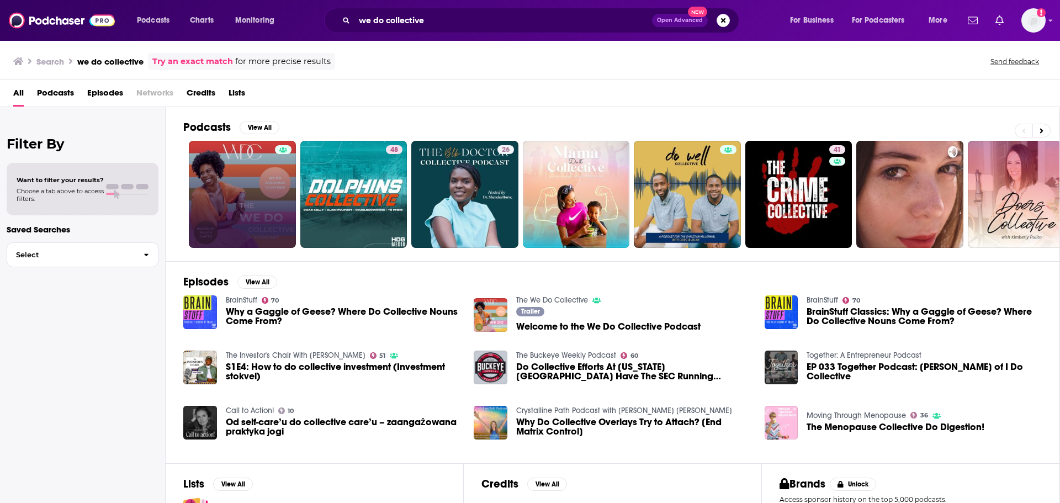 The height and width of the screenshot is (503, 1060). What do you see at coordinates (634, 427) in the screenshot?
I see `span: Why Do Collective Overlays Try to Attach? [End Matrix Control]` at bounding box center [634, 427].